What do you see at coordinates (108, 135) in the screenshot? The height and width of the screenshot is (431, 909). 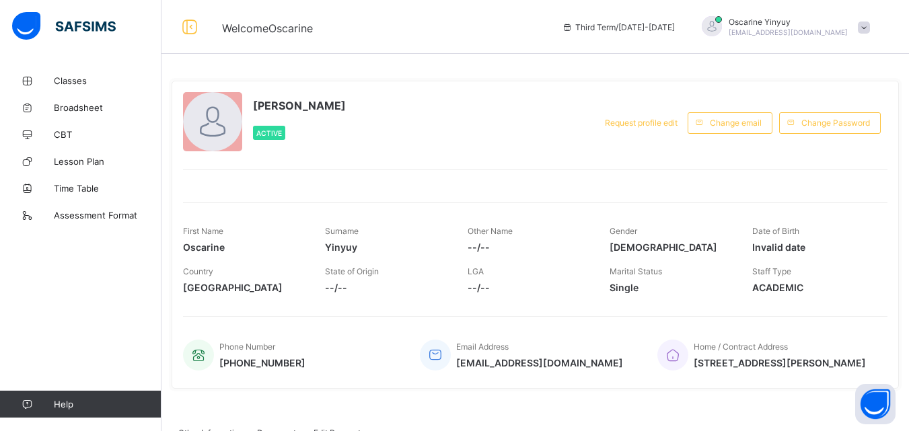 I see `span: CBT` at bounding box center [108, 135].